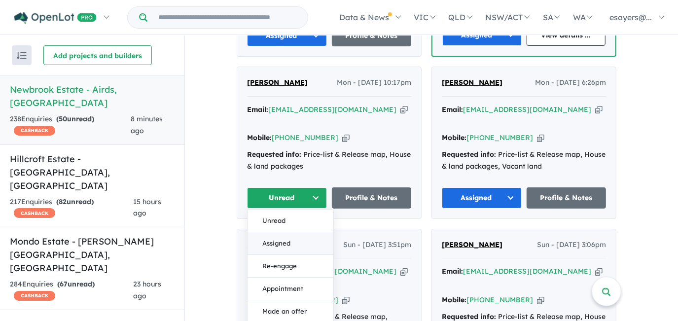 This screenshot has height=321, width=678. Describe the element at coordinates (290, 289) in the screenshot. I see `button: Appointment` at that location.